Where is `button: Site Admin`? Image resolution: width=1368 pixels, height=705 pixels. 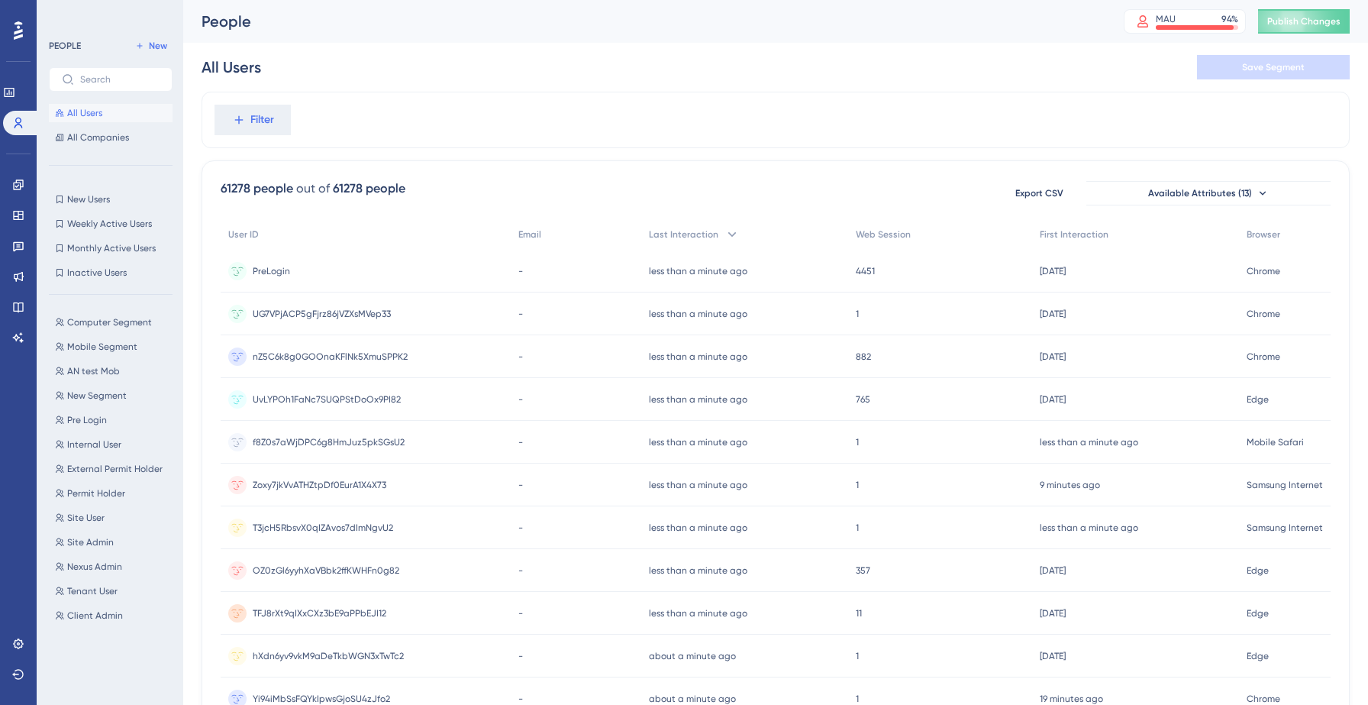 button: Site Admin is located at coordinates (115, 542).